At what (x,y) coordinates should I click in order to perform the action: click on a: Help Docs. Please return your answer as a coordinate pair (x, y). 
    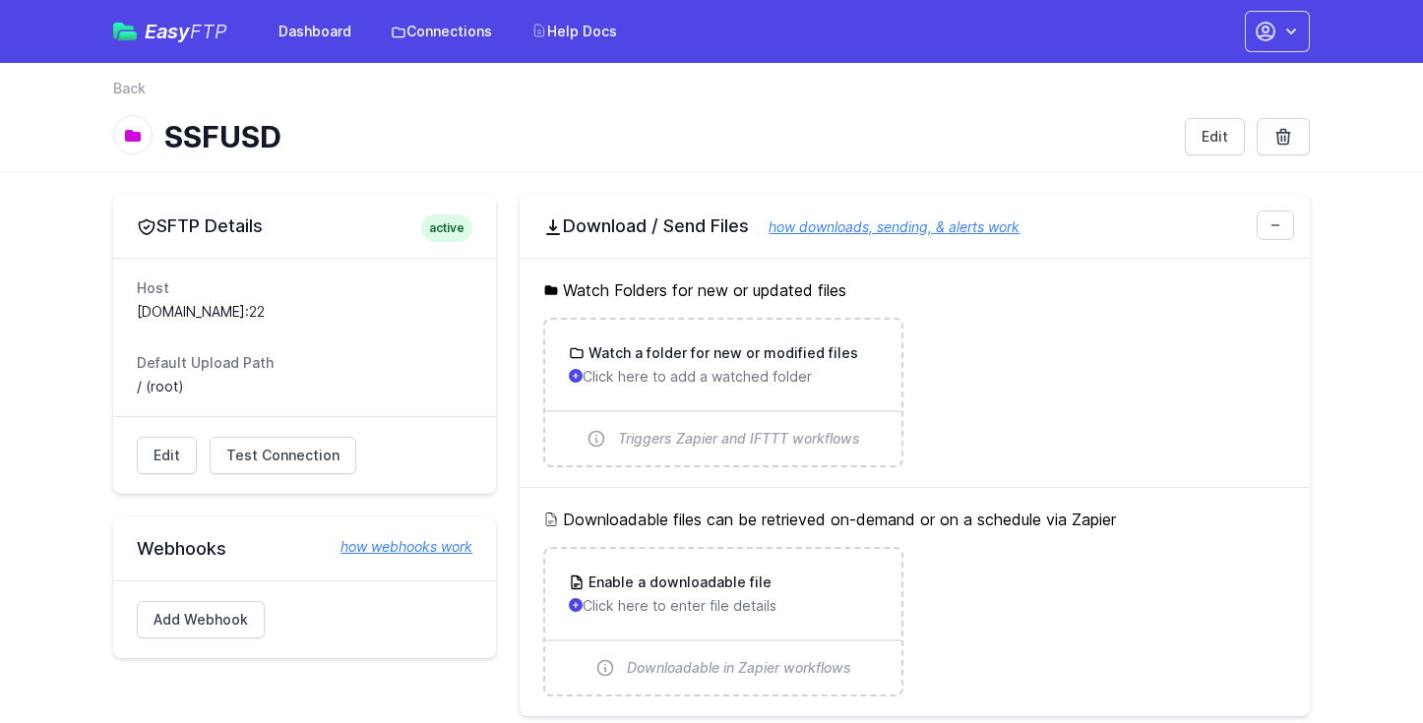
    Looking at the image, I should click on (574, 31).